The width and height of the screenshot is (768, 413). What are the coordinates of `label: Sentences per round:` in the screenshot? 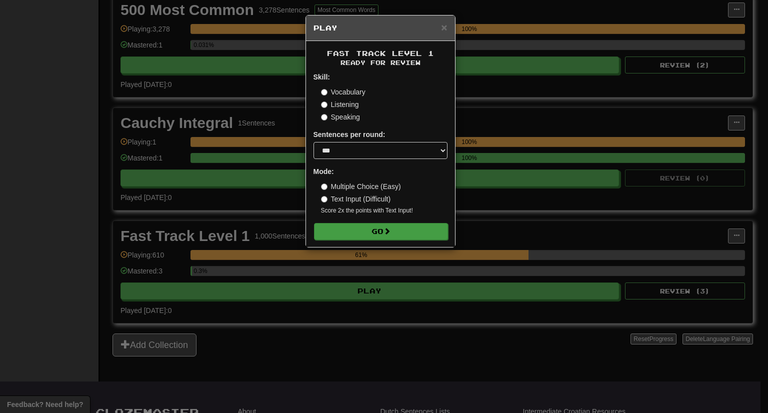 It's located at (349, 134).